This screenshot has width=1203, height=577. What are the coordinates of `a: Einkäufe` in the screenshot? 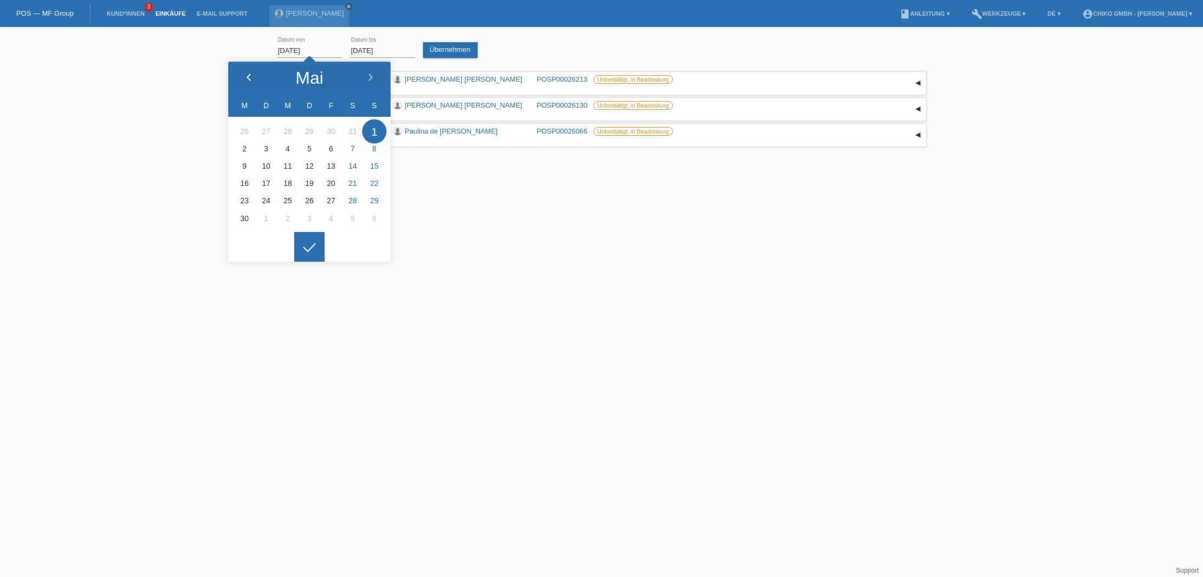 It's located at (170, 14).